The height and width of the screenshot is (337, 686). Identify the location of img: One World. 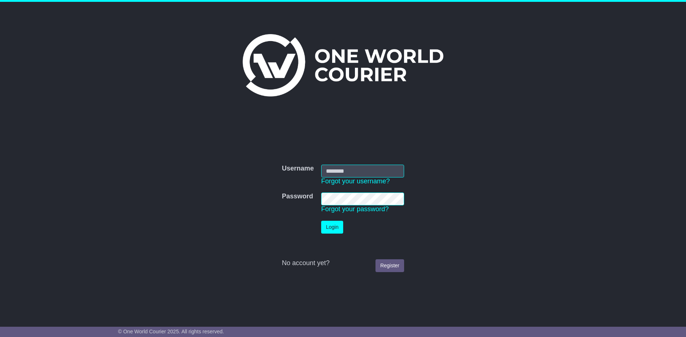
(343, 65).